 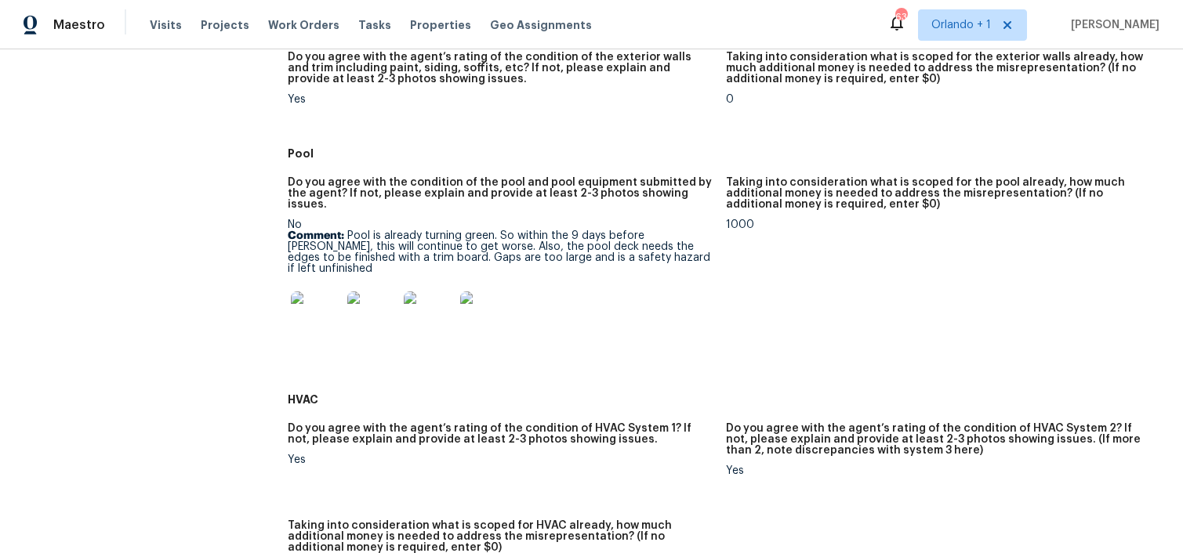 What do you see at coordinates (79, 25) in the screenshot?
I see `span: Maestro` at bounding box center [79, 25].